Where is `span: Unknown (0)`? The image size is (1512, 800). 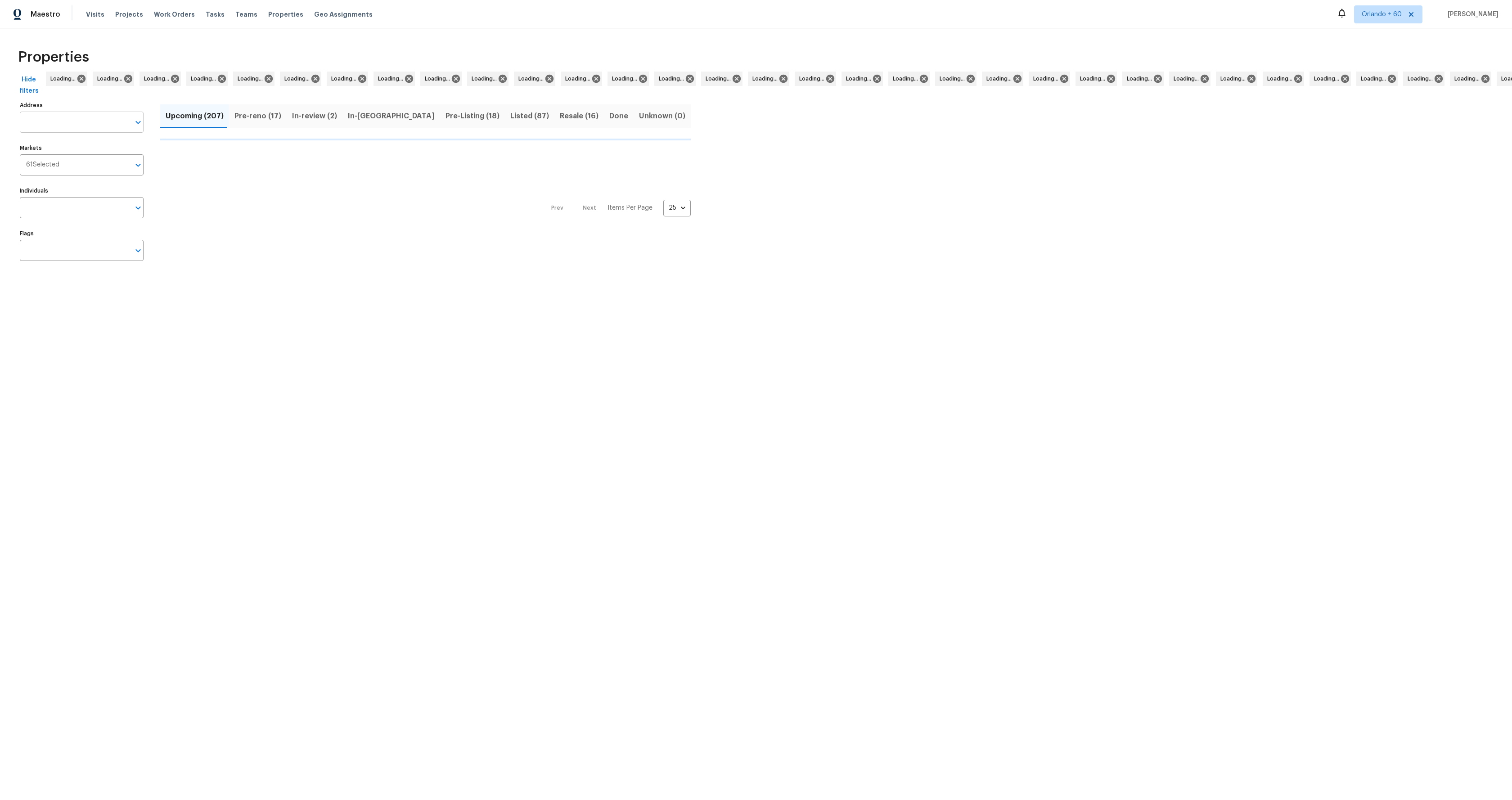 span: Unknown (0) is located at coordinates (661, 116).